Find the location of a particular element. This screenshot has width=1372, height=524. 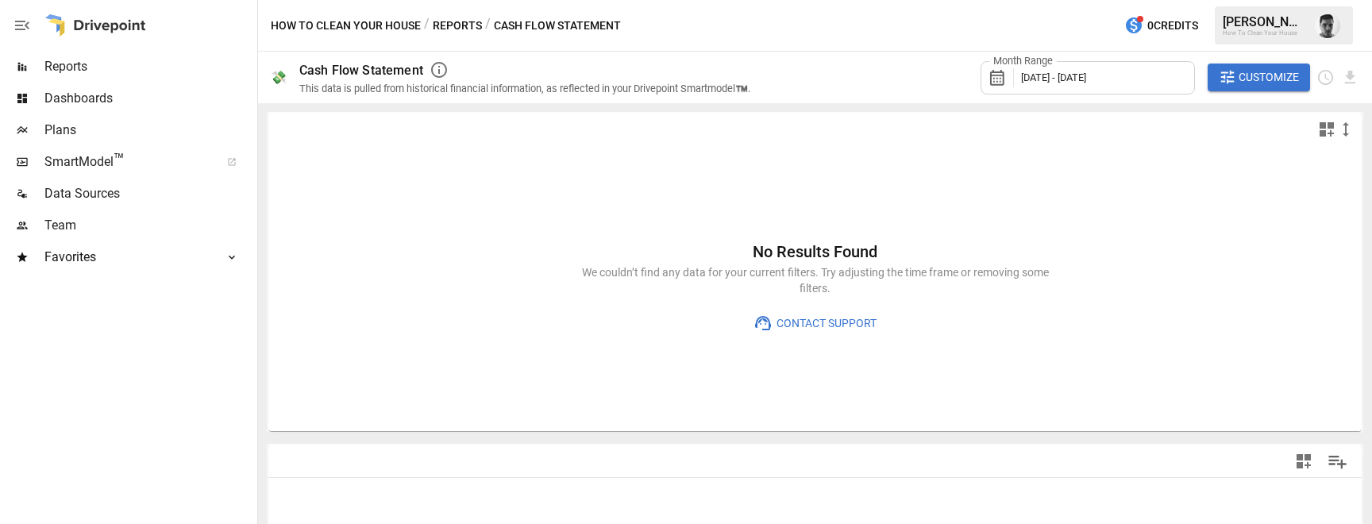

span: Team is located at coordinates (149, 226).